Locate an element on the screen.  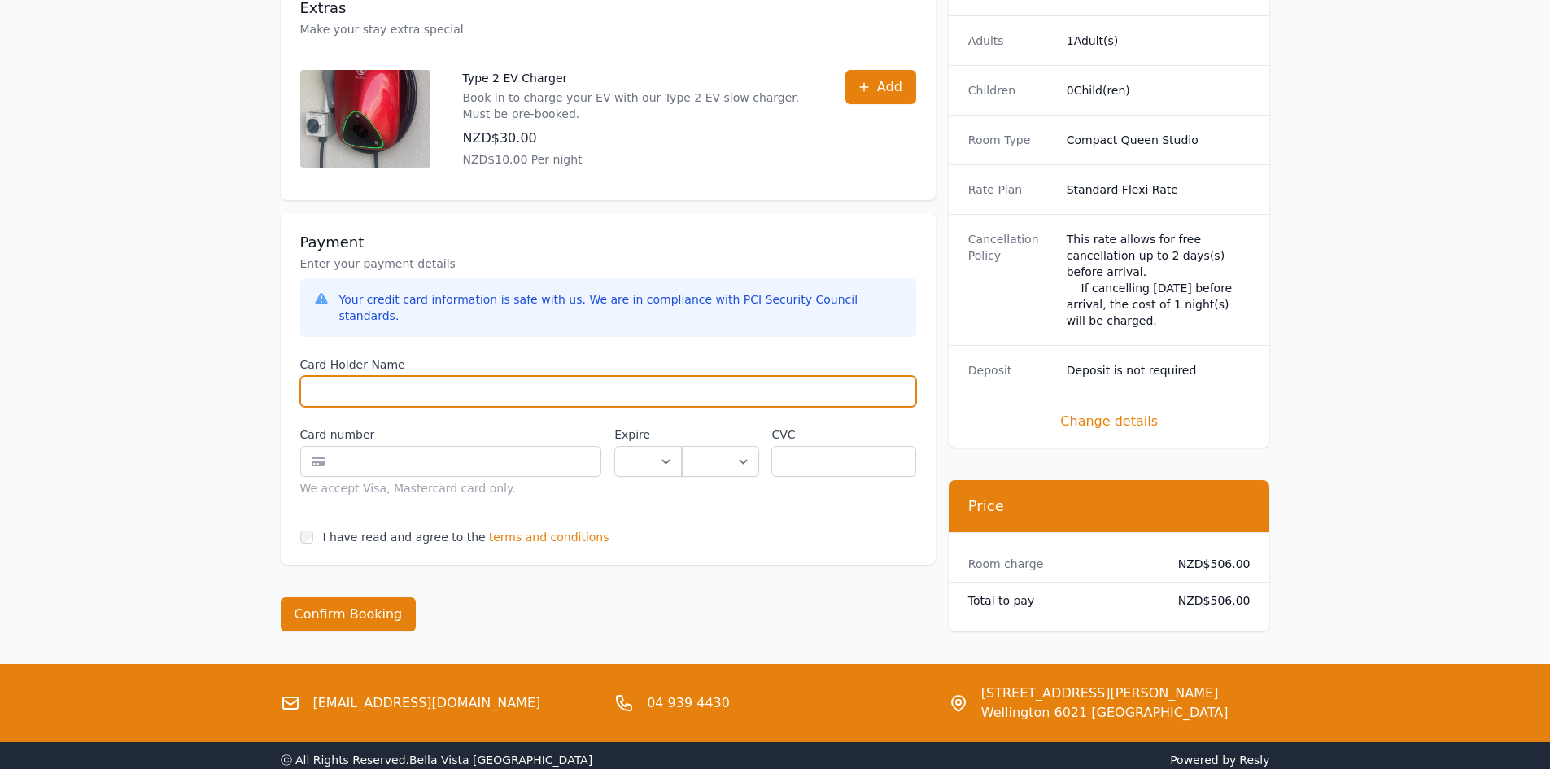
p: Type 2 EV Charger is located at coordinates (638, 78).